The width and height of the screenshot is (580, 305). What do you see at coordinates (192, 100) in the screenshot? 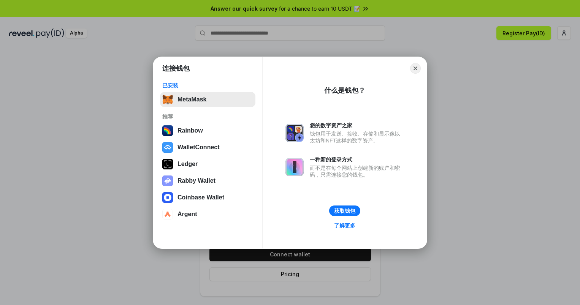
I see `div: MetaMask` at bounding box center [192, 100].